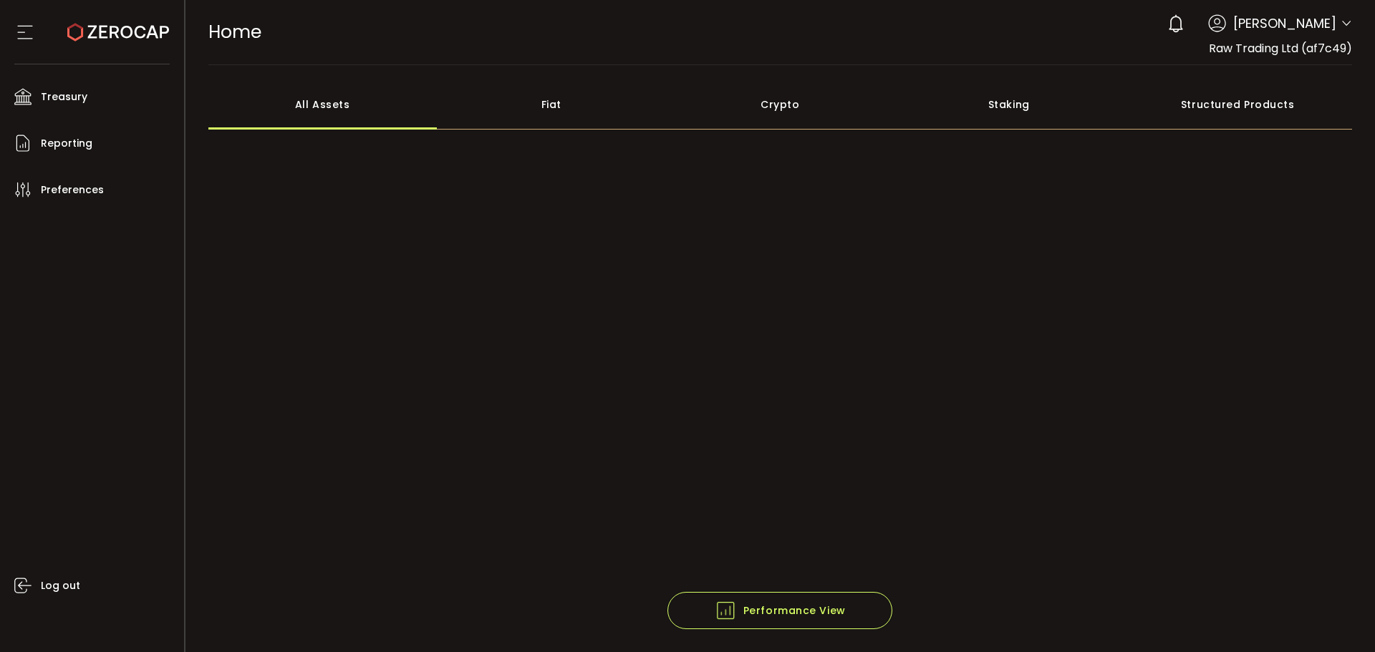 The width and height of the screenshot is (1375, 652). What do you see at coordinates (551, 105) in the screenshot?
I see `div: Fiat` at bounding box center [551, 105].